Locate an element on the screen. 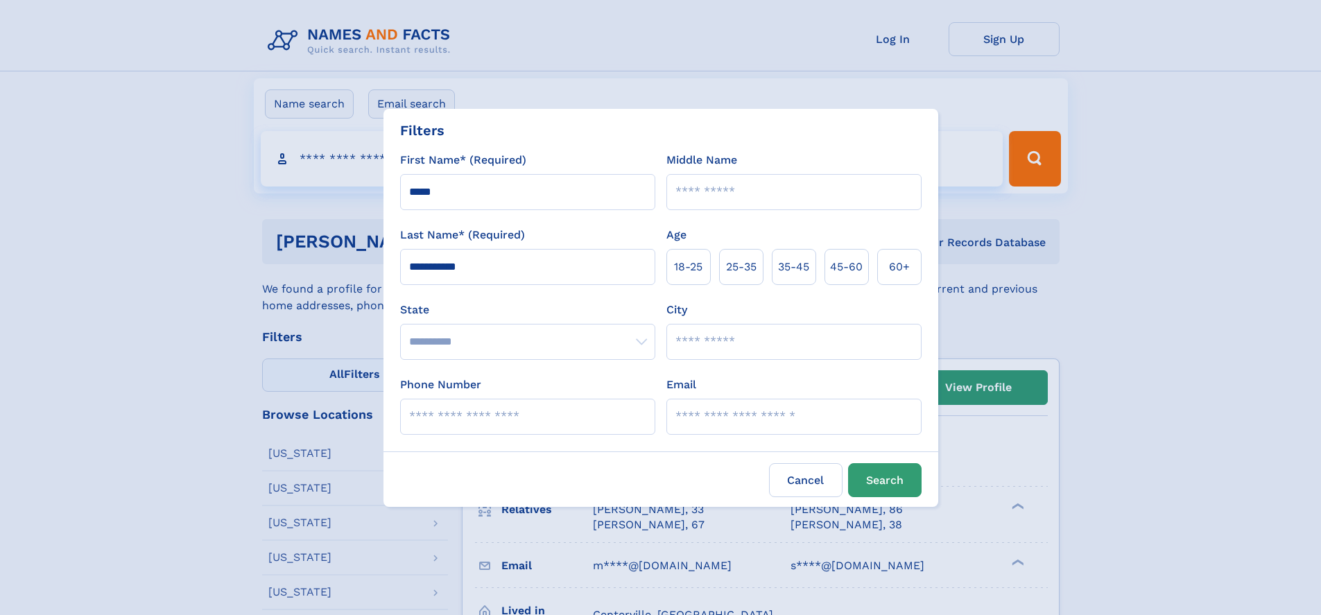 Image resolution: width=1321 pixels, height=615 pixels. label: Middle Name is located at coordinates (702, 160).